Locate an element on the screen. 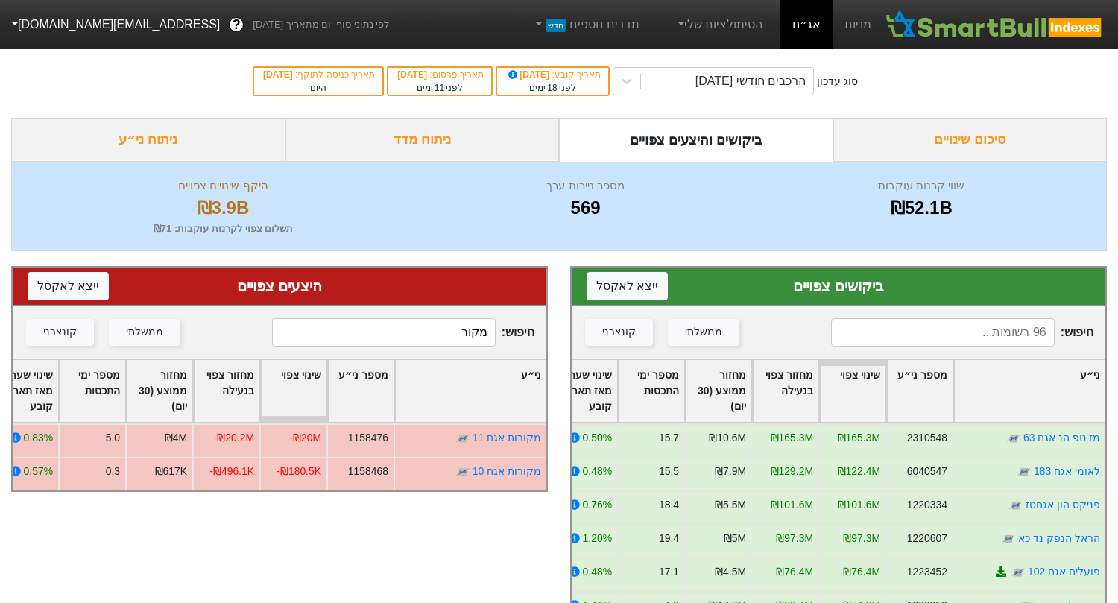 The image size is (1118, 603). img: SmartBull is located at coordinates (995, 25).